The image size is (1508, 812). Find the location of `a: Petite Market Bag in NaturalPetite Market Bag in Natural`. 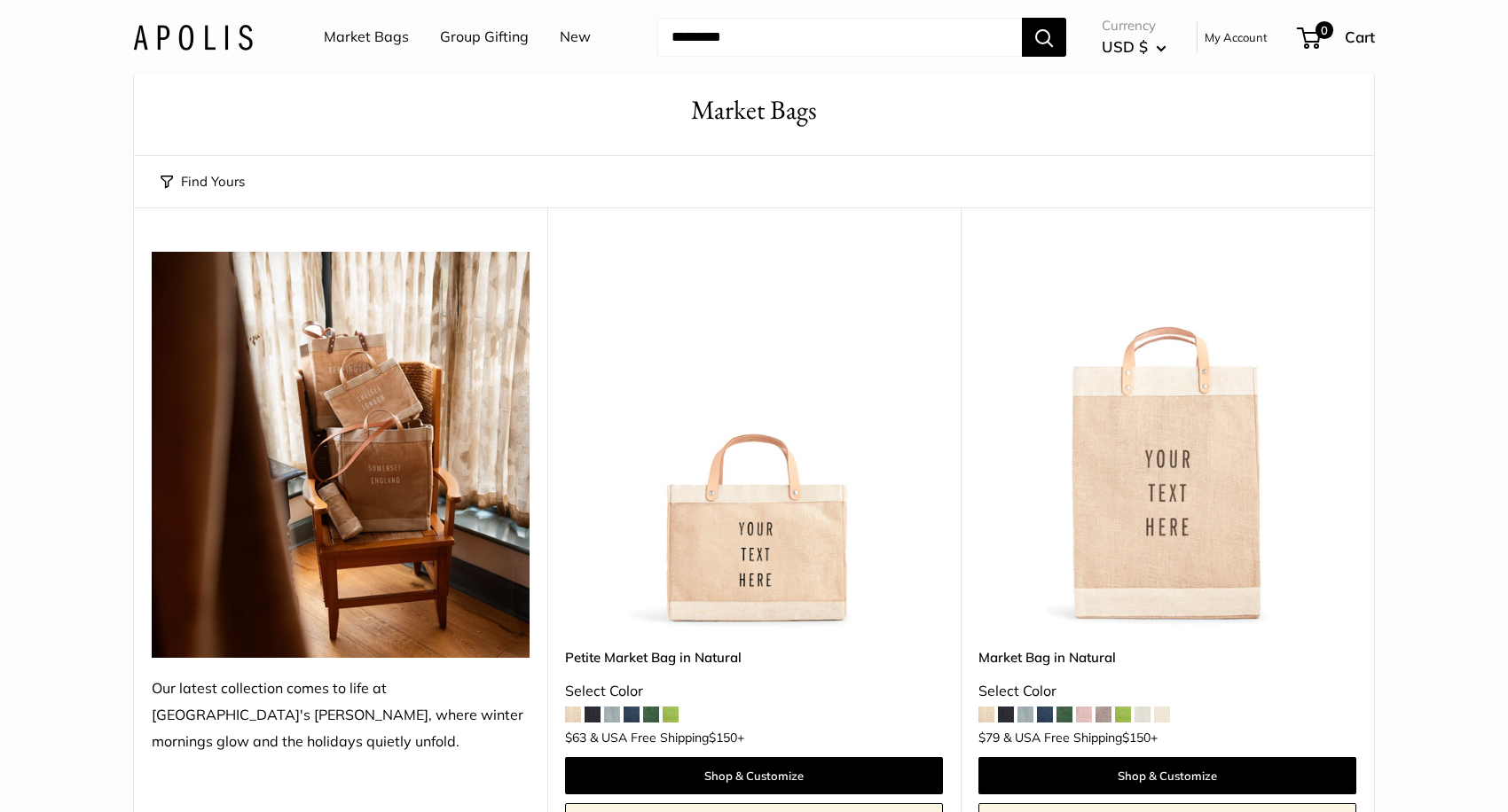

a: Petite Market Bag in NaturalPetite Market Bag in Natural is located at coordinates (754, 440).